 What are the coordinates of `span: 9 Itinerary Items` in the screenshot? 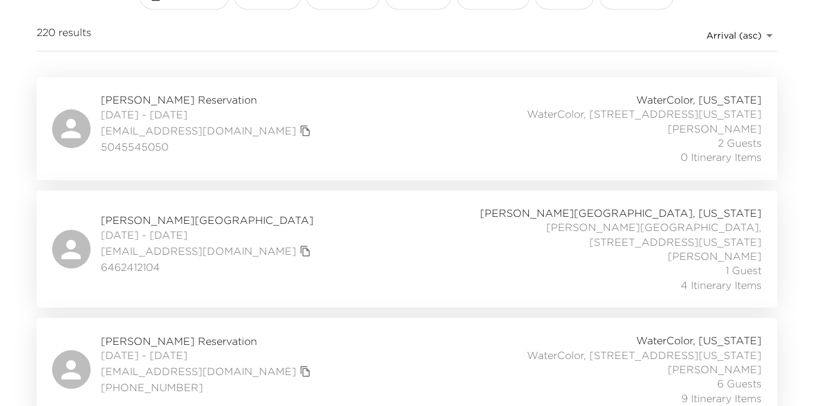 It's located at (721, 398).